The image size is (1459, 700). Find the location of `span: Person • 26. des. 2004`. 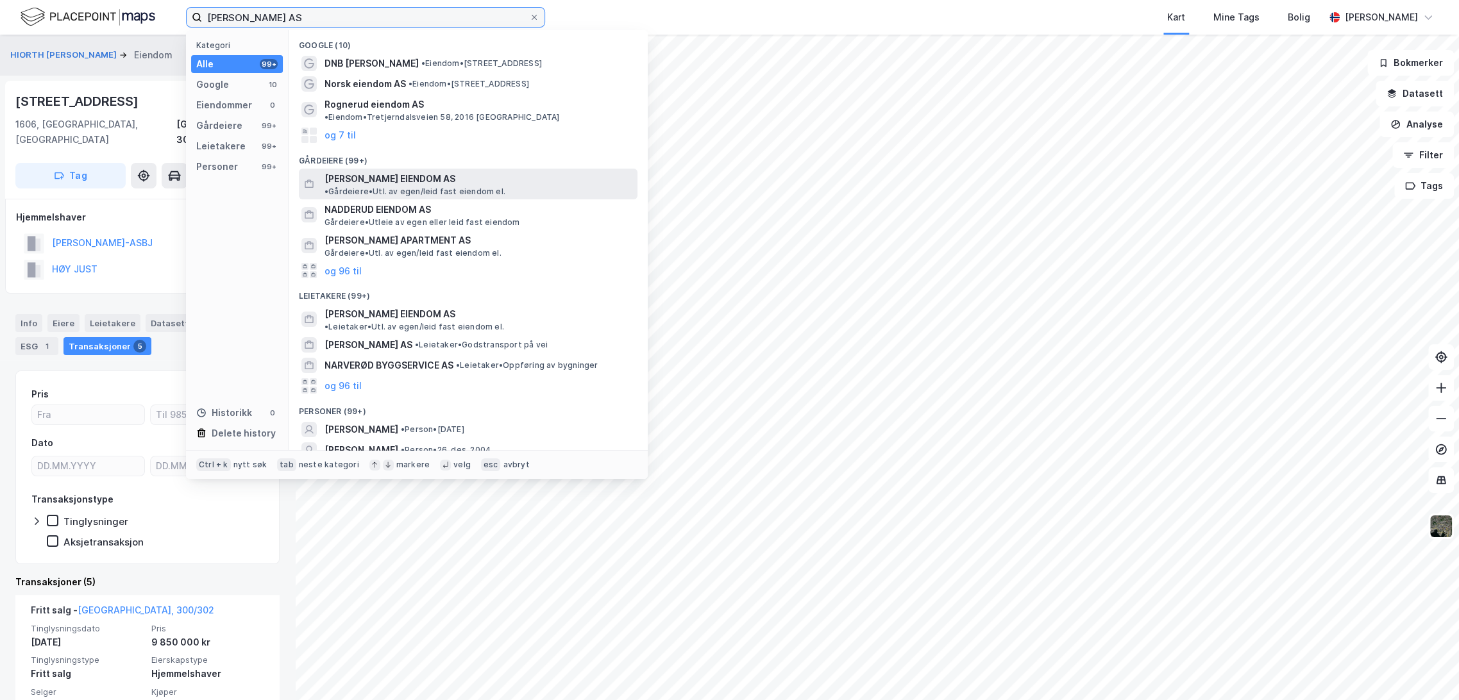

span: Person • 26. des. 2004 is located at coordinates (446, 450).